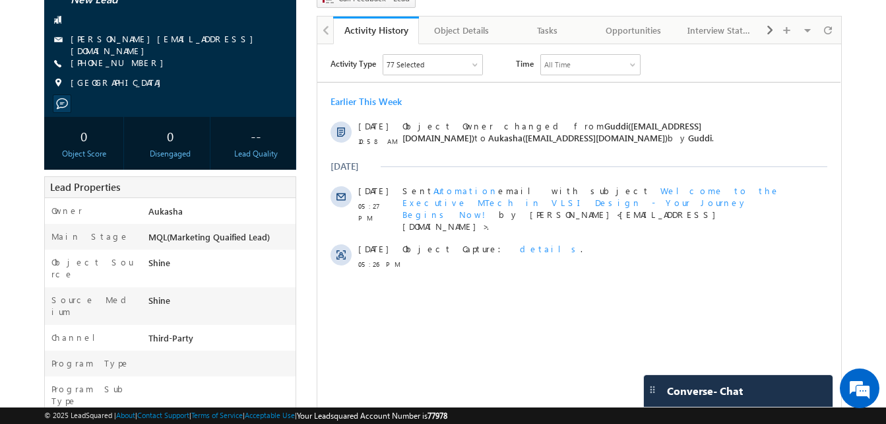 The image size is (886, 424). Describe the element at coordinates (94, 306) in the screenshot. I see `label: Source Medium` at that location.